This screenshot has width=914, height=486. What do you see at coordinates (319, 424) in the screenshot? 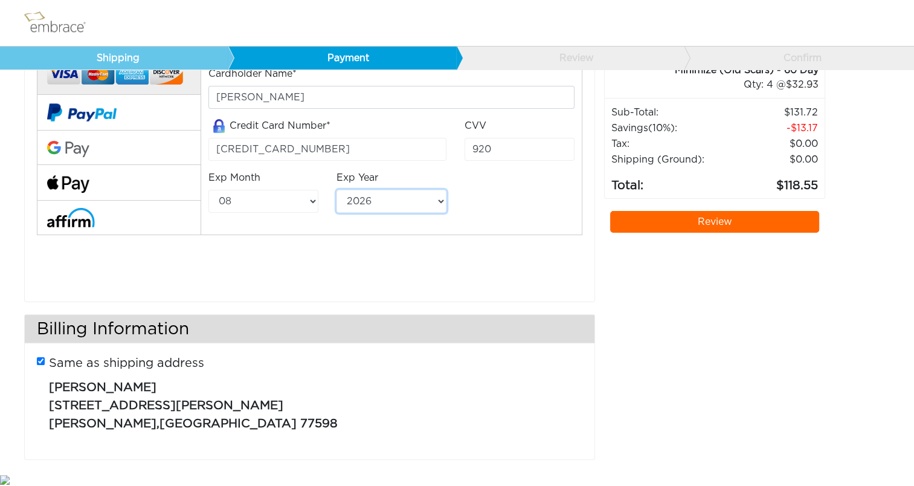
I see `span: 77598` at bounding box center [319, 424].